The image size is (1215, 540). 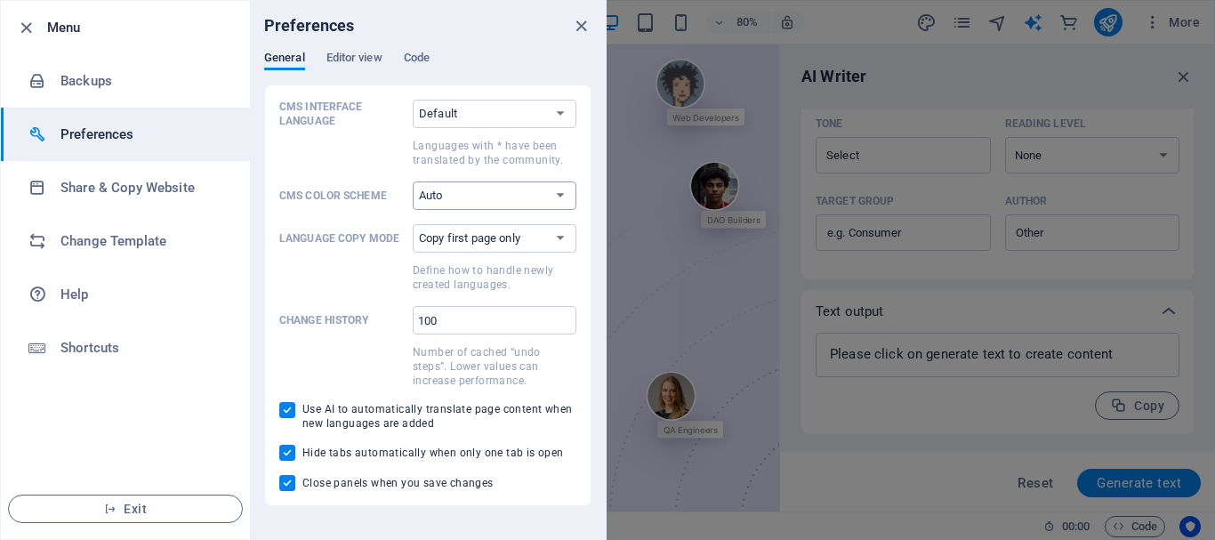 I want to click on p: Language Copy Mode, so click(x=342, y=238).